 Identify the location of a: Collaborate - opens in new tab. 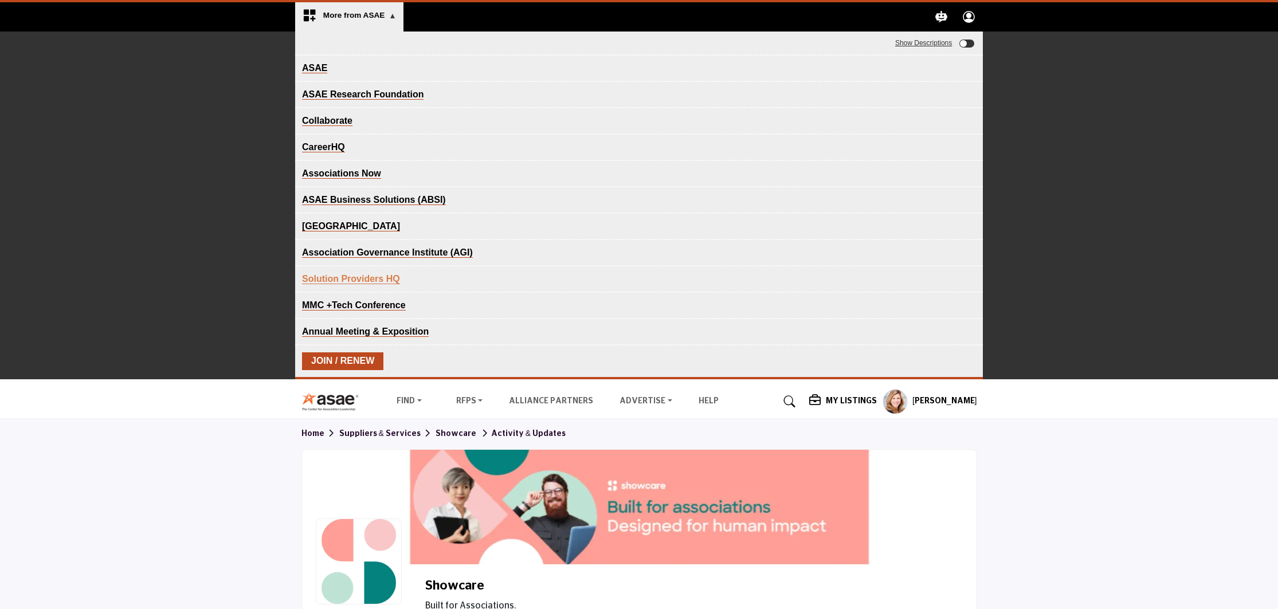
(327, 121).